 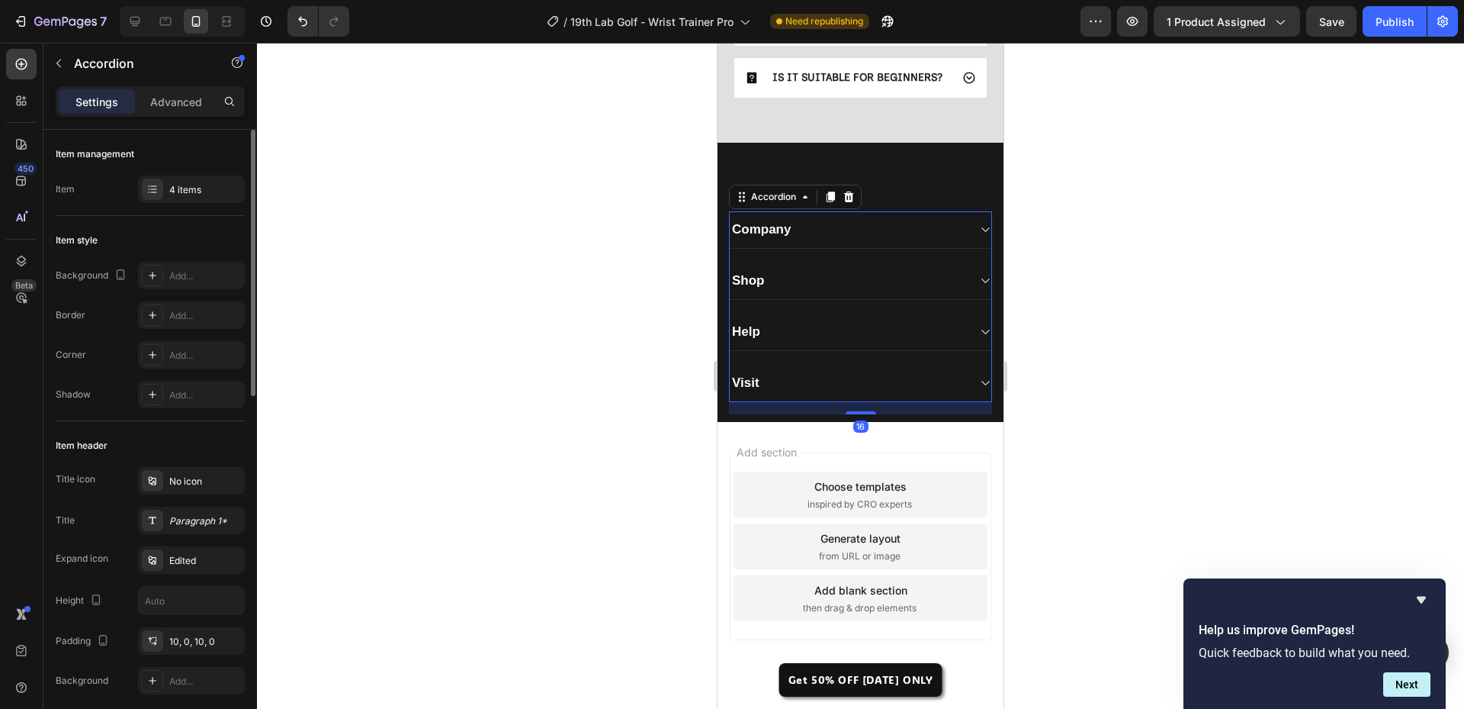 What do you see at coordinates (1315, 652) in the screenshot?
I see `p: Quick feedback to build what you need.` at bounding box center [1315, 652].